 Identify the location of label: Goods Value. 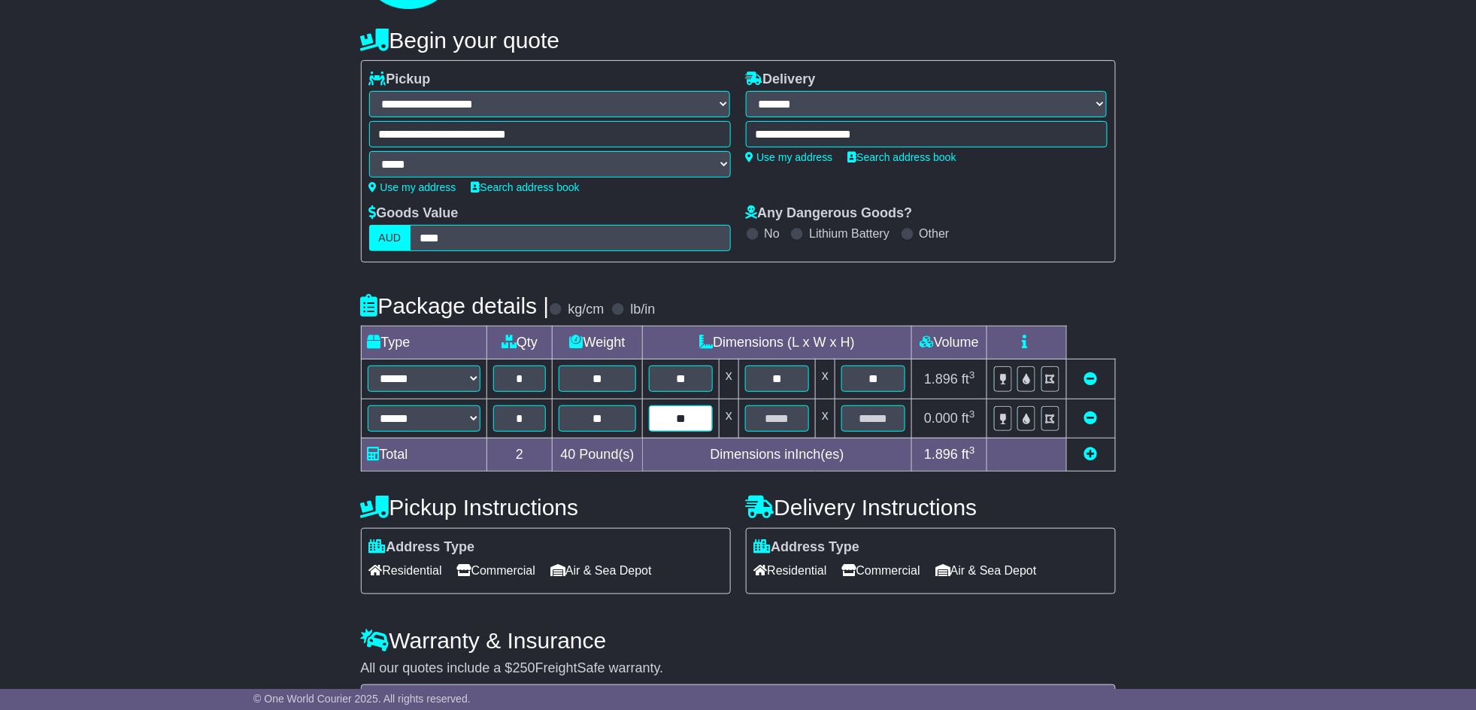
(413, 213).